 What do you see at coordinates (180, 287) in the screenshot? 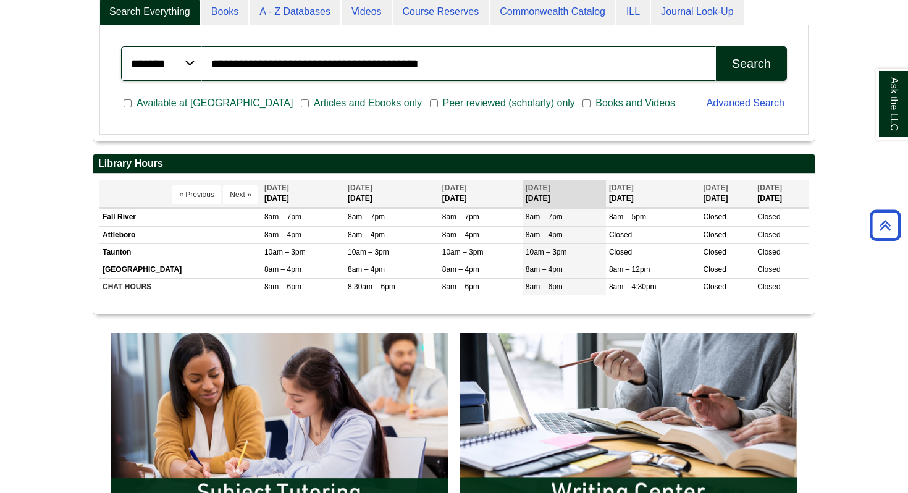
I see `td: CHAT HOURS` at bounding box center [180, 287].